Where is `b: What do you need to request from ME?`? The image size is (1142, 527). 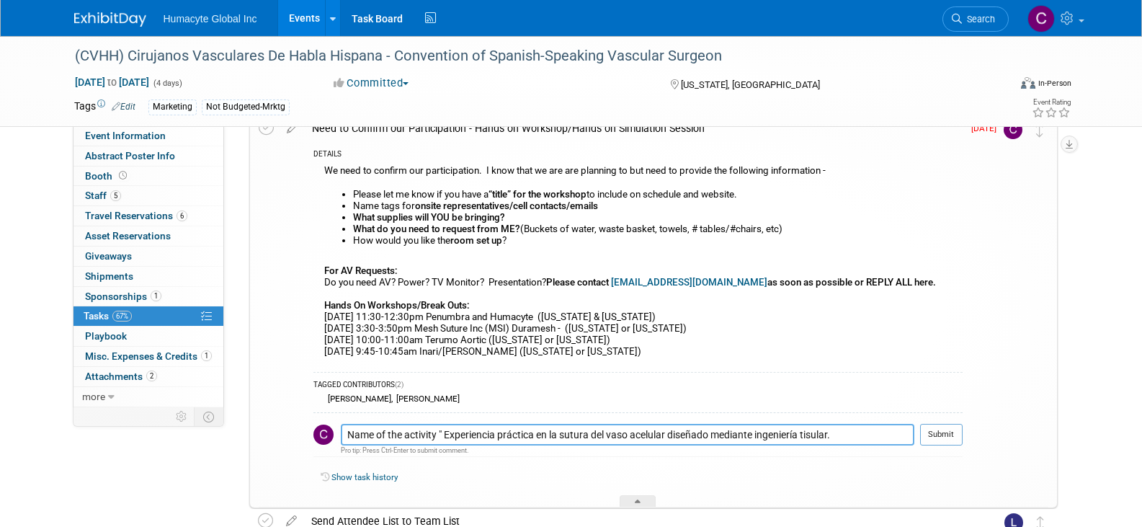
b: What do you need to request from ME? is located at coordinates (437, 228).